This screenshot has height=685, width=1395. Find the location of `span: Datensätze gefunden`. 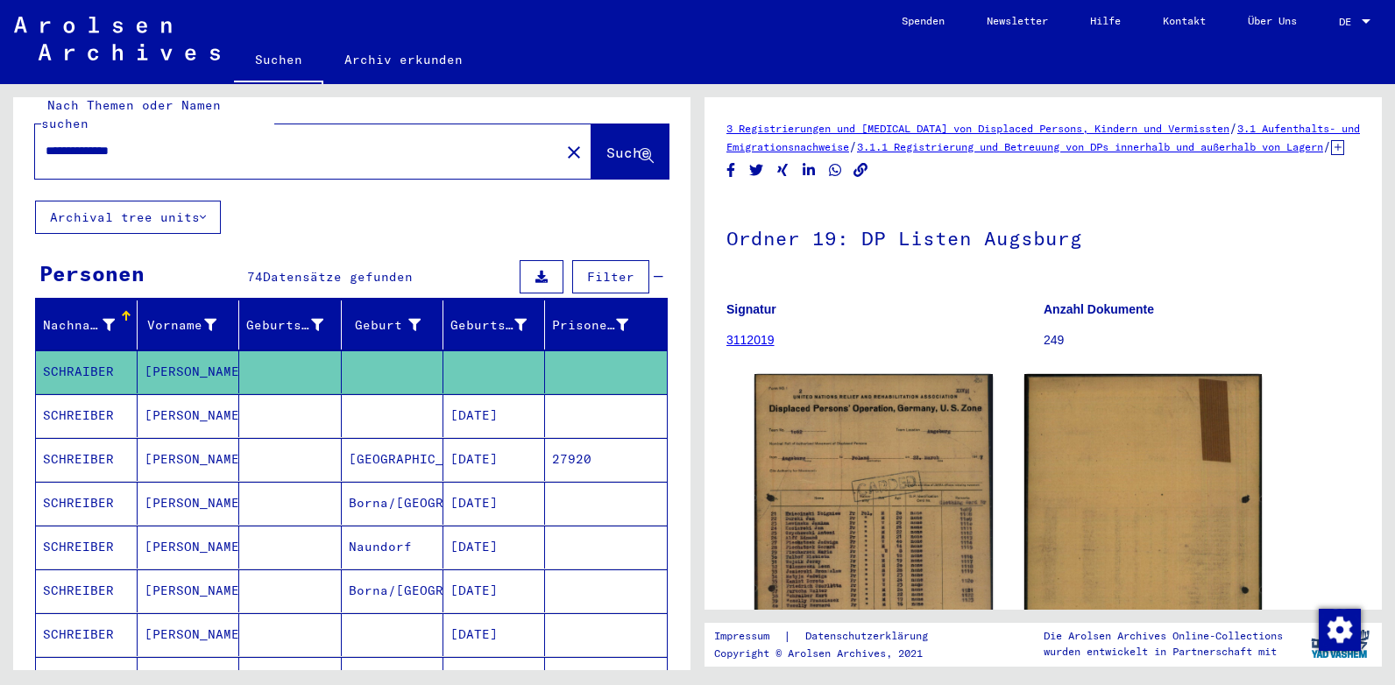

span: Datensätze gefunden is located at coordinates (337, 277).